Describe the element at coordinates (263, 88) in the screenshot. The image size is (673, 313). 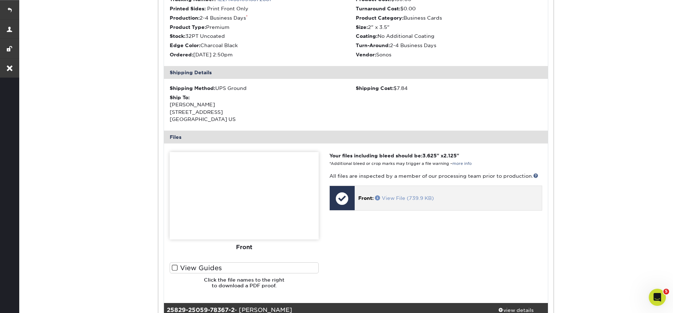
I see `div: UPS Ground` at that location.